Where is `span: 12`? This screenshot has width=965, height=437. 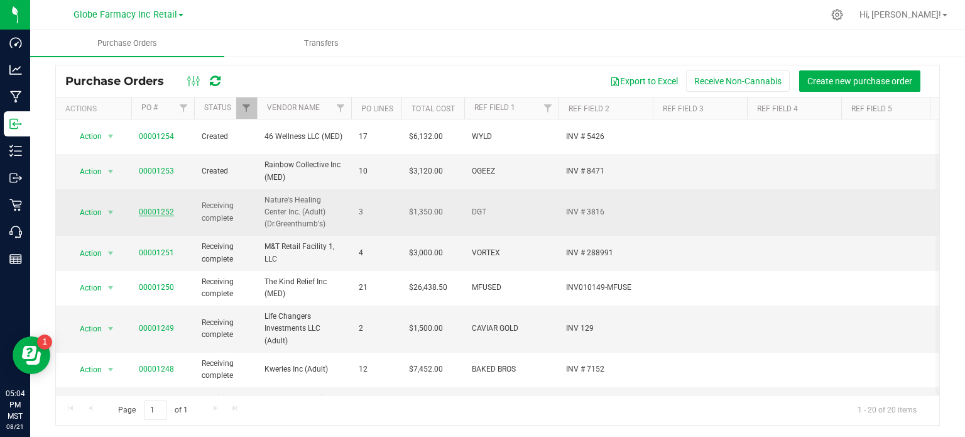
span: 12 is located at coordinates (376, 369).